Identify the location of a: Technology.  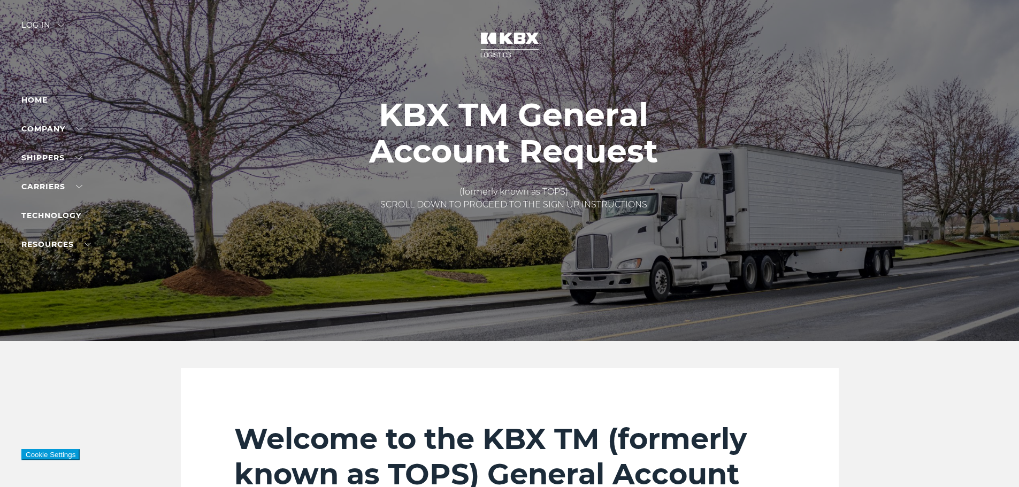
(51, 216).